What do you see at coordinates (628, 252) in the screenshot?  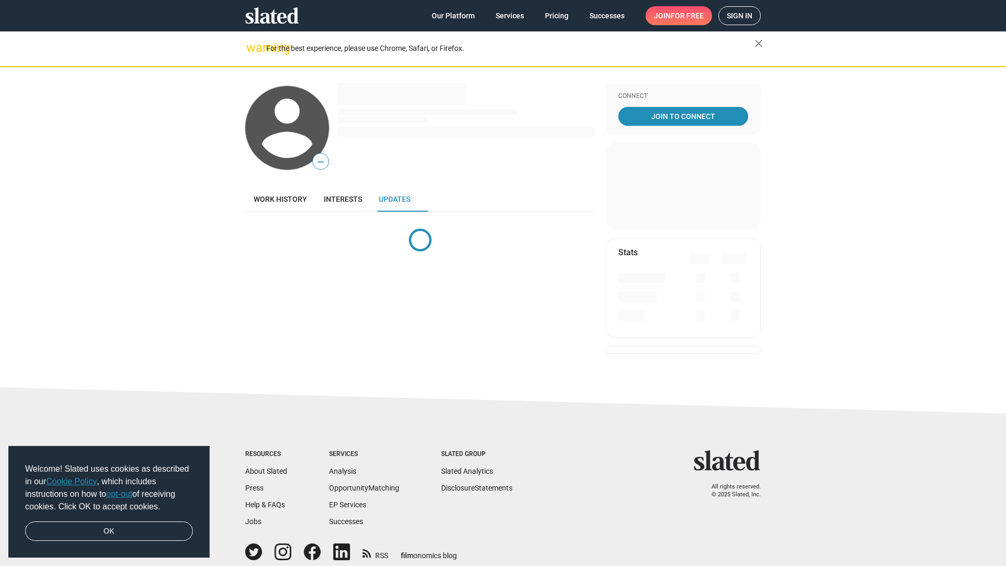 I see `mat-card-title: Stats` at bounding box center [628, 252].